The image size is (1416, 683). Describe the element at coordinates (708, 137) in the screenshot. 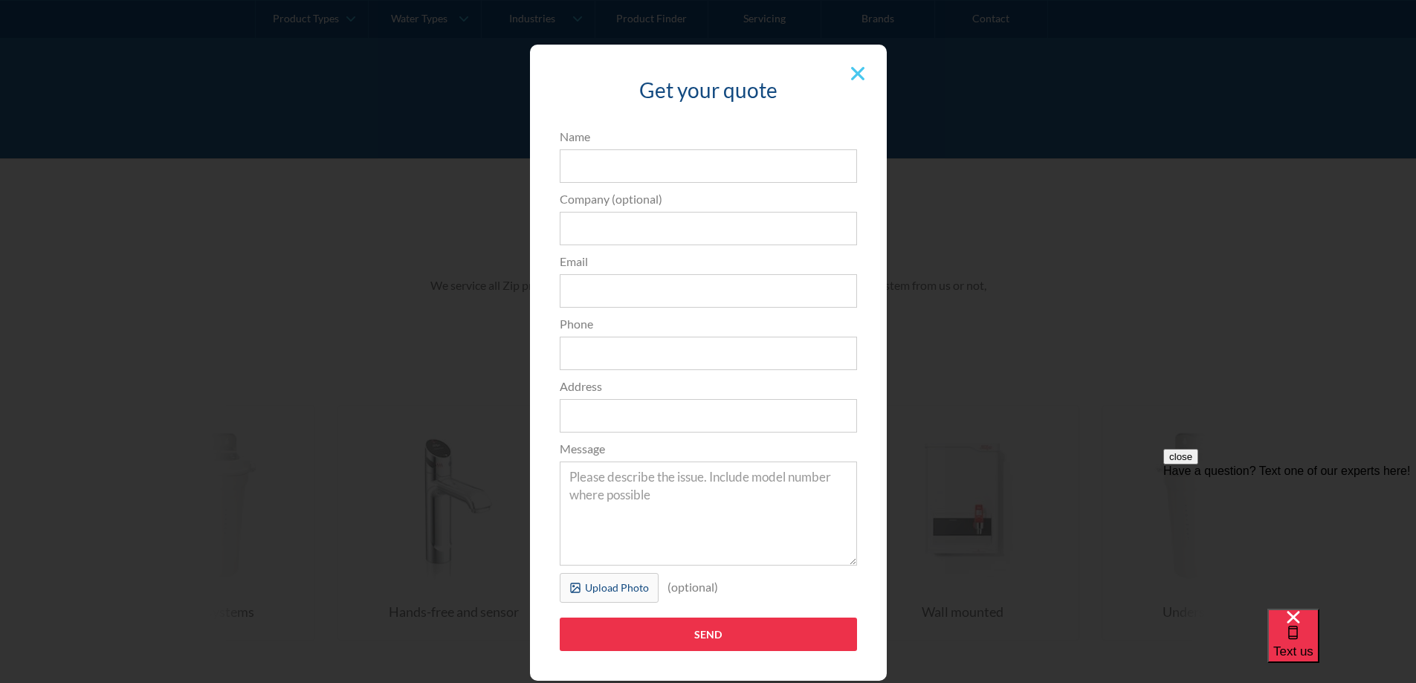

I see `label: Name` at that location.